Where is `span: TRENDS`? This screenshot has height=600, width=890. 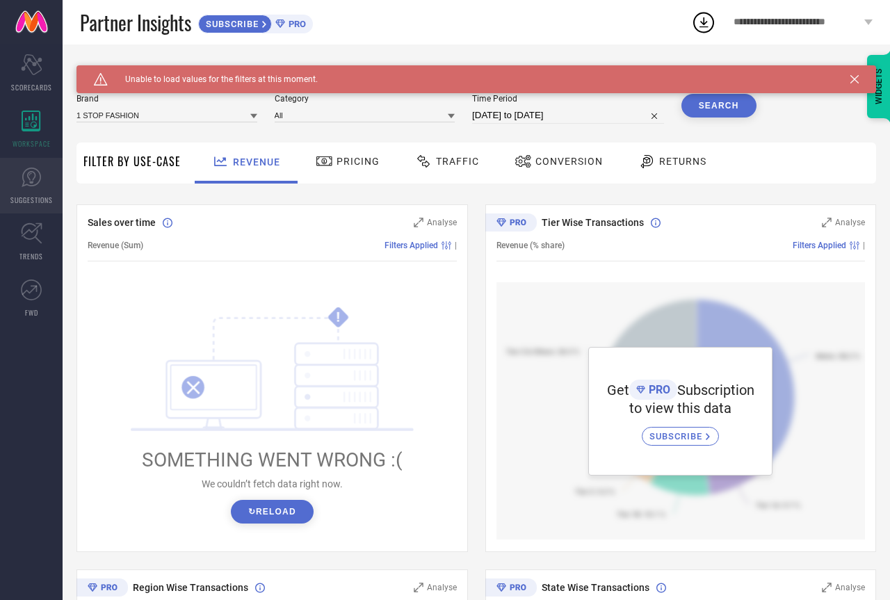
span: TRENDS is located at coordinates (31, 256).